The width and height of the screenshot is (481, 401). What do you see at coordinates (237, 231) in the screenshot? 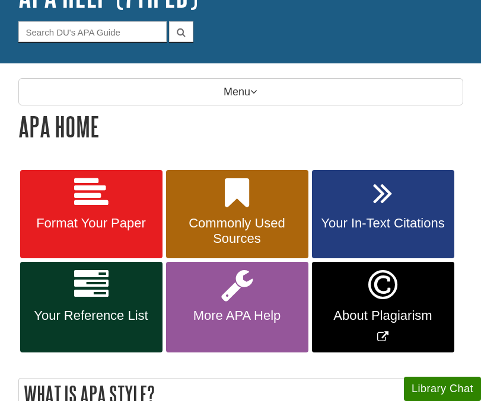
I see `span: Commonly Used Sources` at bounding box center [237, 231].